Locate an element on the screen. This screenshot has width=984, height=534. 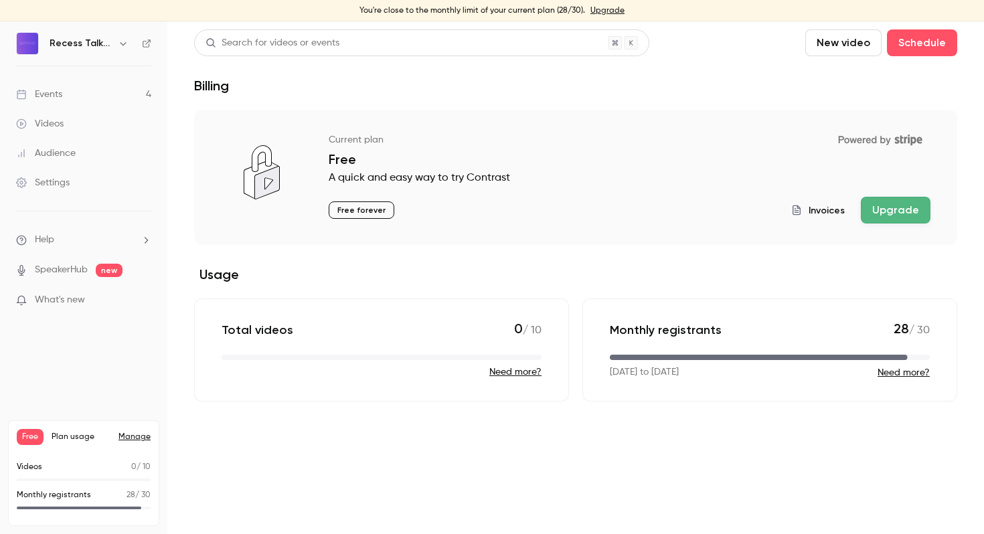
div: Videos is located at coordinates (40, 124).